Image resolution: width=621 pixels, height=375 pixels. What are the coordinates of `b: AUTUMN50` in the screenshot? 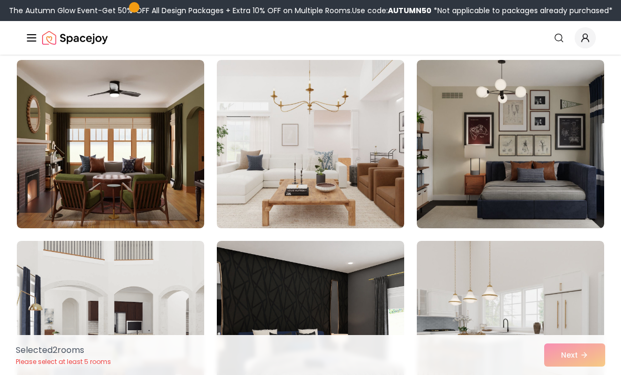 It's located at (410, 11).